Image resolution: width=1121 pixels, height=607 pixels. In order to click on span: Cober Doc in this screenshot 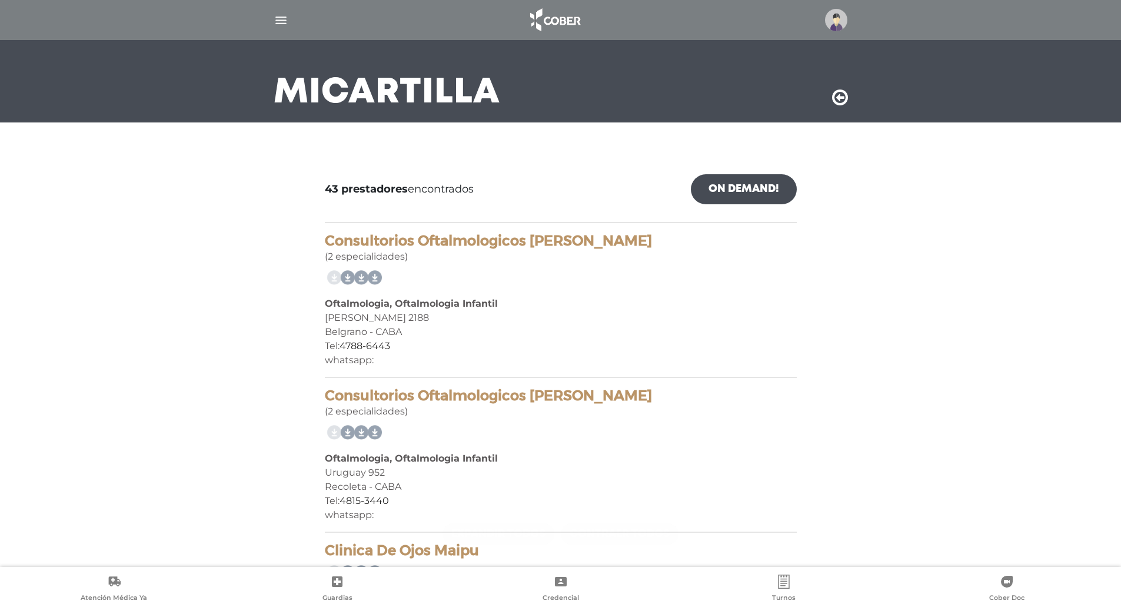, I will do `click(1007, 599)`.